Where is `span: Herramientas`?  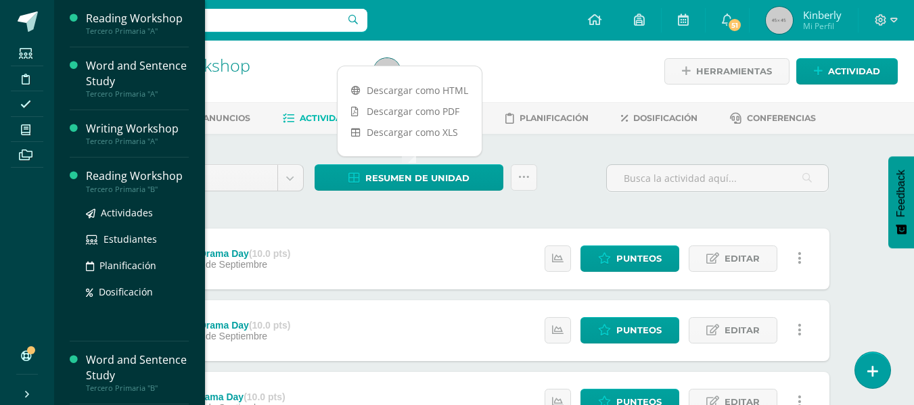
span: Herramientas is located at coordinates (734, 71).